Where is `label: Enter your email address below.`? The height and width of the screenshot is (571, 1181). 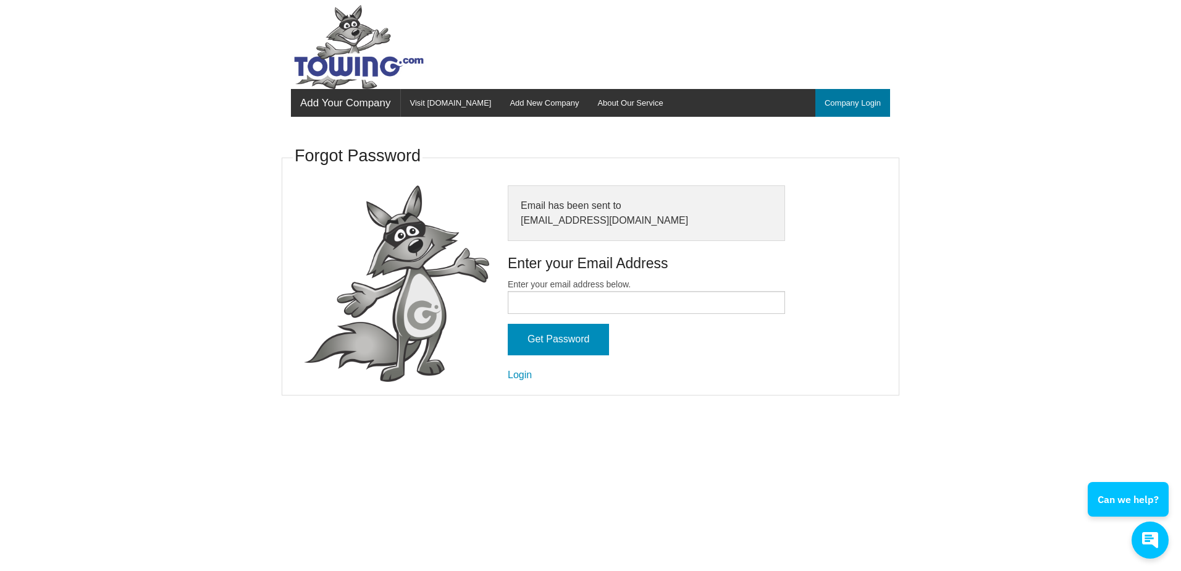
label: Enter your email address below. is located at coordinates (646, 296).